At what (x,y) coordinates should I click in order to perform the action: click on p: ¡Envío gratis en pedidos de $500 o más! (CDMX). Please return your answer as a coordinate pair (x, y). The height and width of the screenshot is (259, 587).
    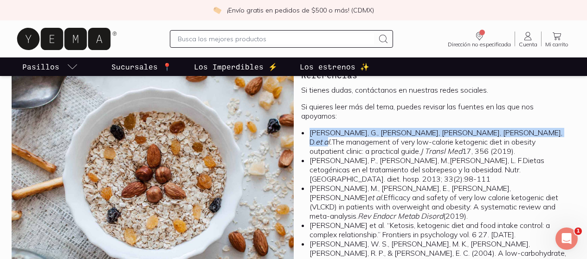
    Looking at the image, I should click on (300, 10).